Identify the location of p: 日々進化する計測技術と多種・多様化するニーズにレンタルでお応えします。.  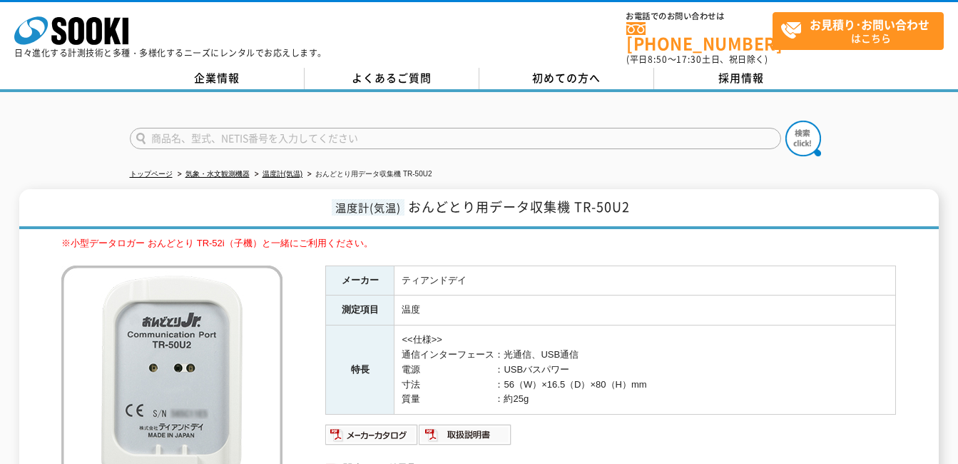
(171, 53).